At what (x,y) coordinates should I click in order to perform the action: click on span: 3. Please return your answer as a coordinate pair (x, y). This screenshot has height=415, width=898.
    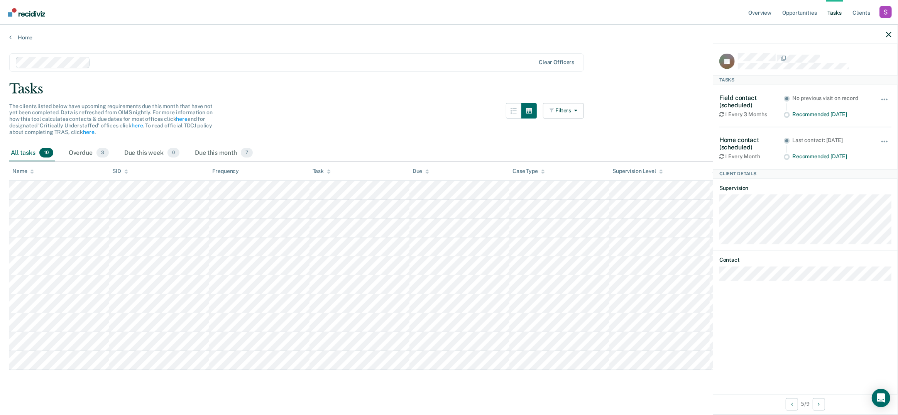
    Looking at the image, I should click on (103, 153).